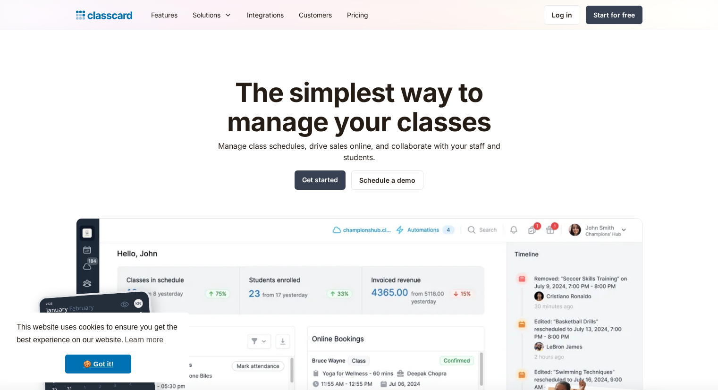 This screenshot has height=390, width=718. I want to click on p: Manage class schedules, drive sales online, and collaborate with your staff and students., so click(359, 151).